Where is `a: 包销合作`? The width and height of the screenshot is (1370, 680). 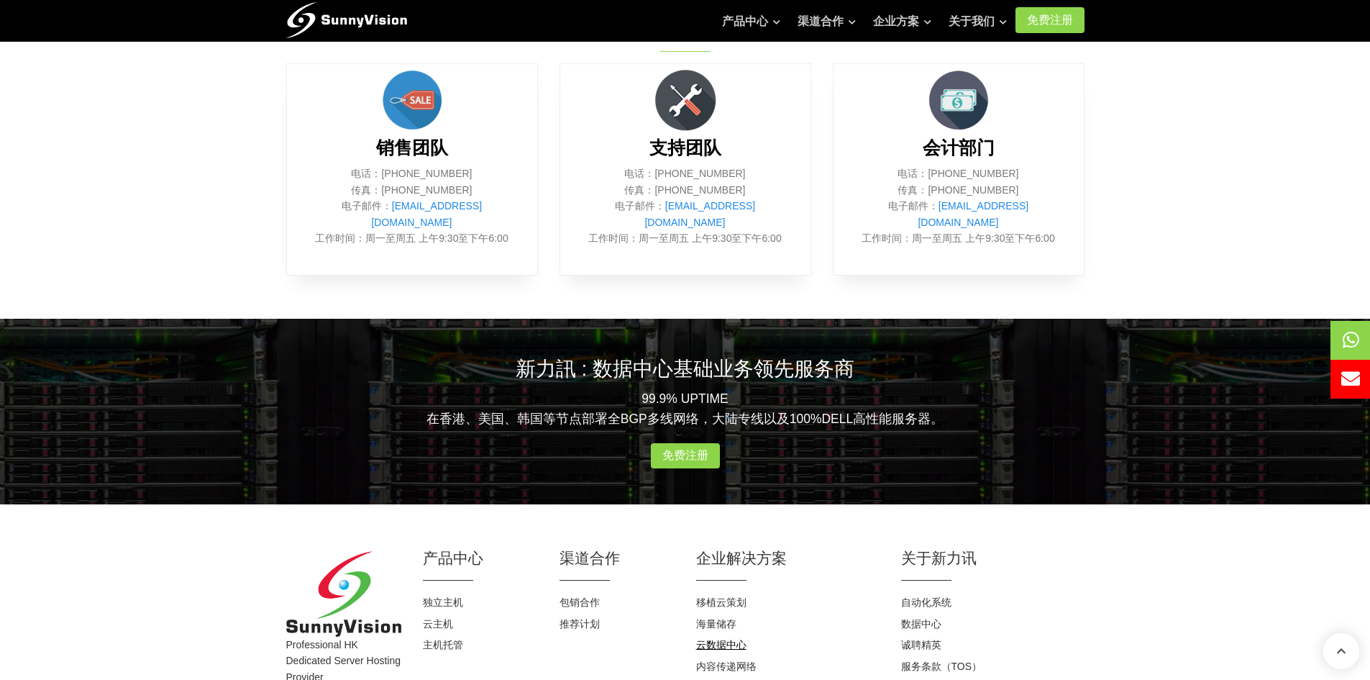 a: 包销合作 is located at coordinates (580, 602).